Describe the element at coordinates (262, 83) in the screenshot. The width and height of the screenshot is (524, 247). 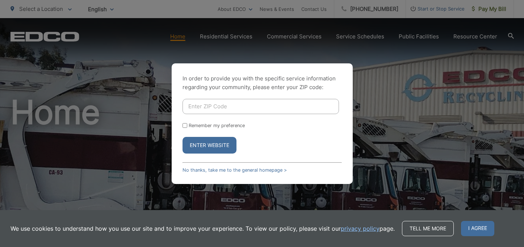
I see `p: In order to provide you with the specific service information regarding your community, please en...` at that location.